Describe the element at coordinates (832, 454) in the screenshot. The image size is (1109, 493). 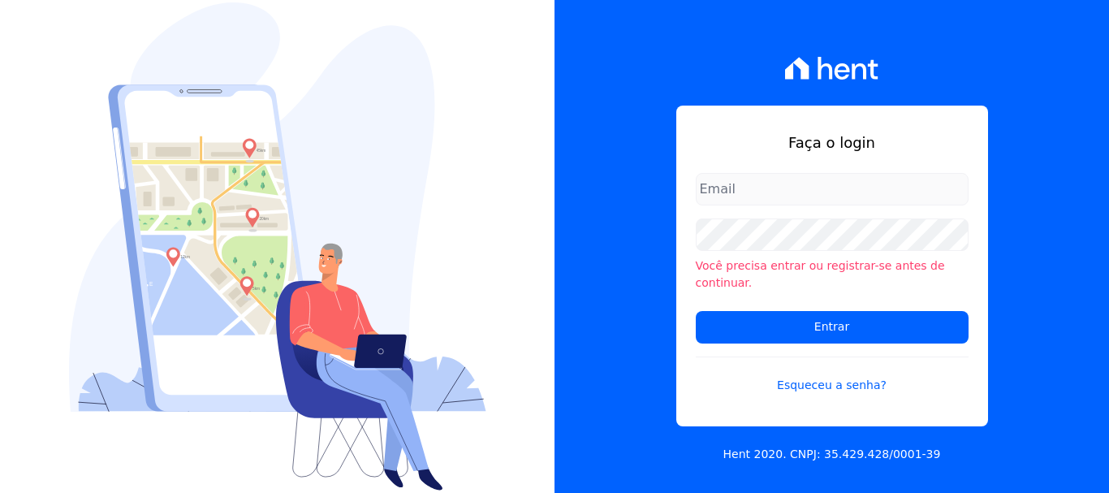
I see `p: Hent 2020. CNPJ: 35.429.428/0001-39` at that location.